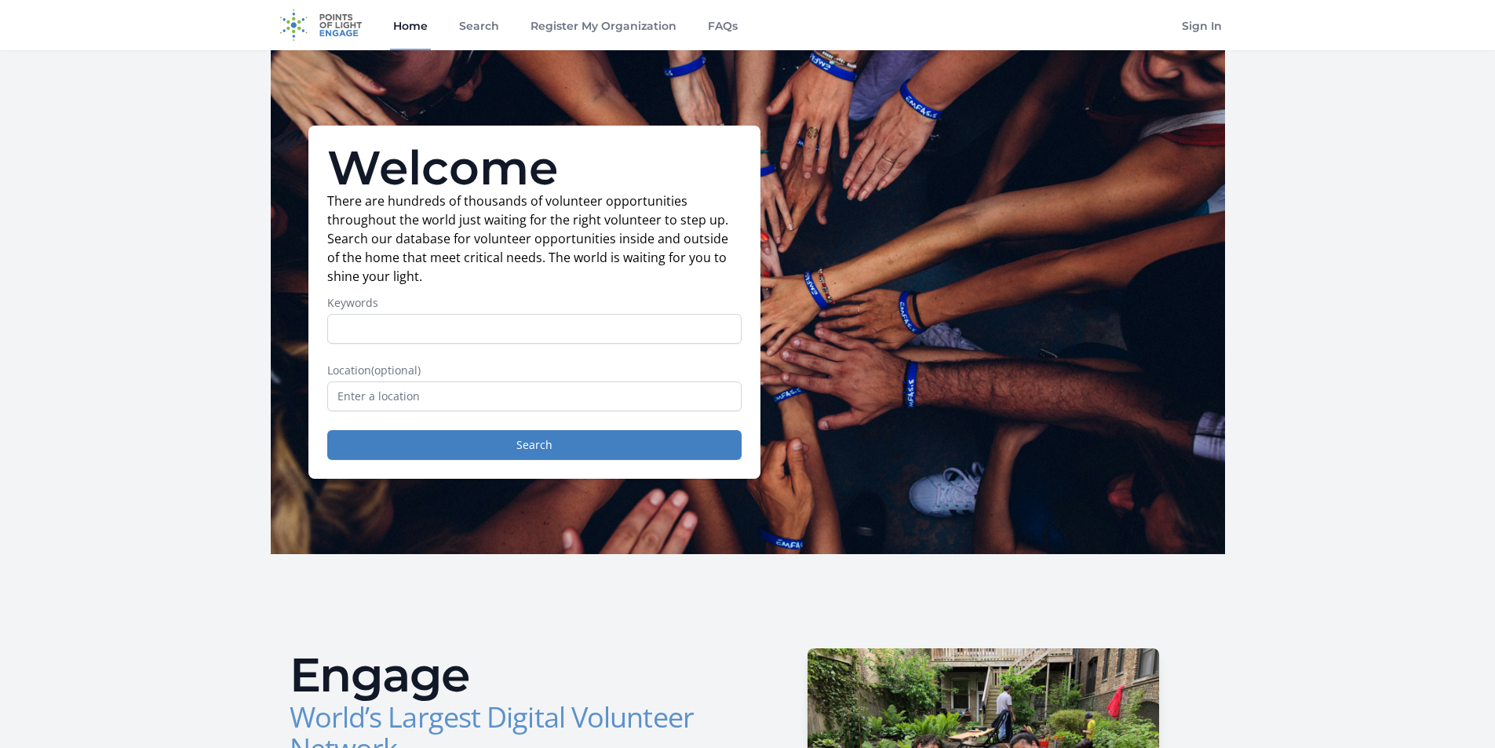 The height and width of the screenshot is (748, 1495). Describe the element at coordinates (534, 445) in the screenshot. I see `button: Search` at that location.